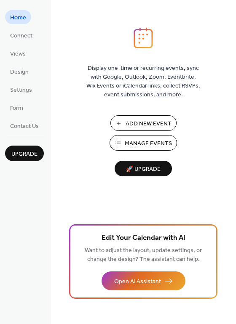  Describe the element at coordinates (143, 38) in the screenshot. I see `img: logo_icon.svg` at that location.